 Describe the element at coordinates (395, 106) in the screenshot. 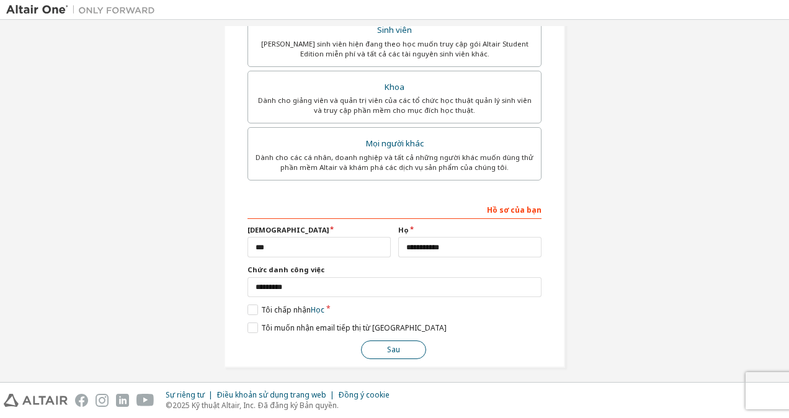

I see `div: Dành cho giảng viên và quản trị viên của các tổ chức học thuật quản lý sinh viên và truy cập phần...` at that location.